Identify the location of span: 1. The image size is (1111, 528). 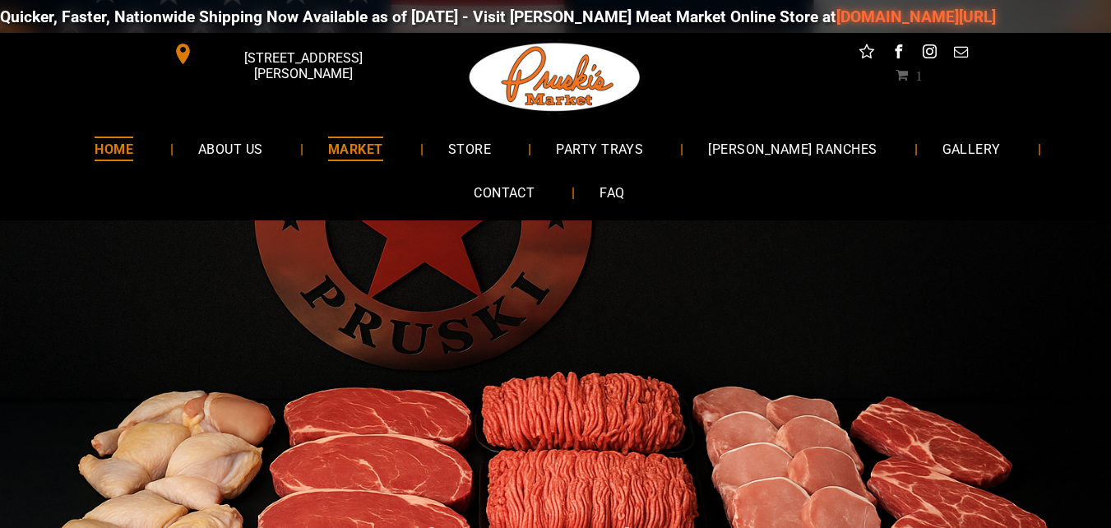
(919, 75).